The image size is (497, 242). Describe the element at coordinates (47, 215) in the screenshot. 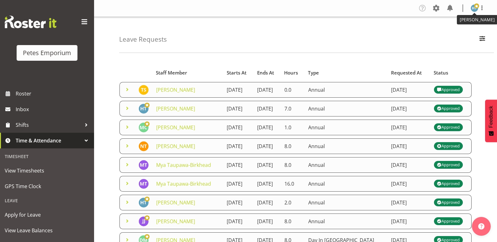

I see `span: Apply for Leave` at that location.